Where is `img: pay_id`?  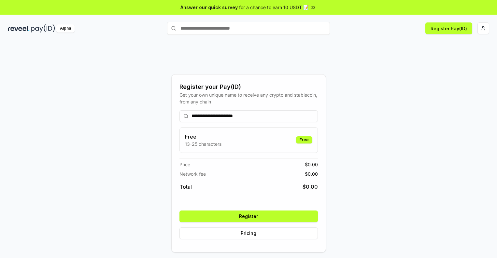 img: pay_id is located at coordinates (43, 28).